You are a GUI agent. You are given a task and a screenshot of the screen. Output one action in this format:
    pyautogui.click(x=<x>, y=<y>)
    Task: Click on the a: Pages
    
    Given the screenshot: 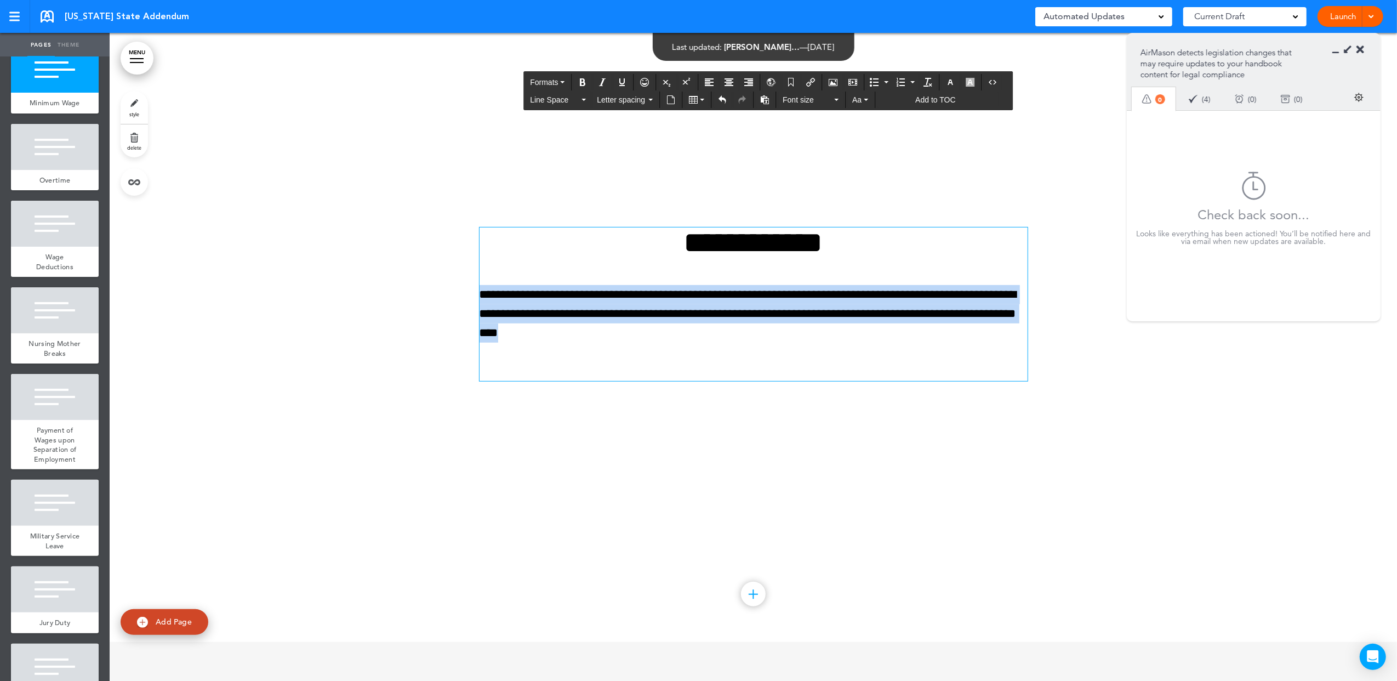 What is the action you would take?
    pyautogui.click(x=41, y=45)
    